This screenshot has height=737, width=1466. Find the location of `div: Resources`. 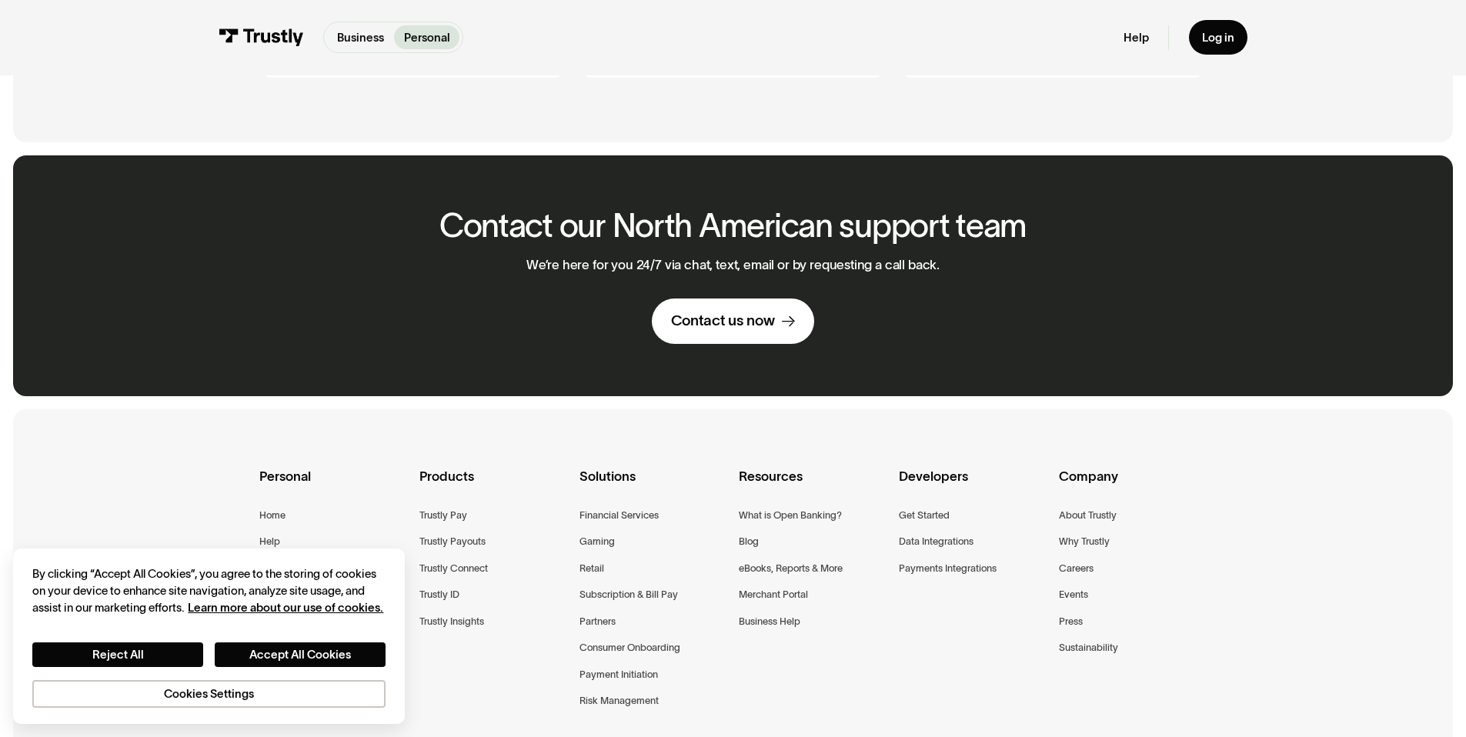

div: Resources is located at coordinates (813, 487).